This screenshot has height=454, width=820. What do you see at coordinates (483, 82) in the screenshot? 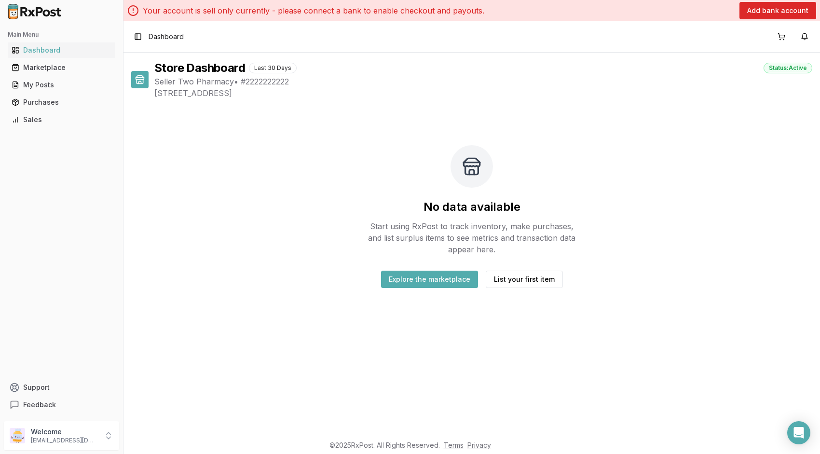
I see `span: Seller Two Pharmacy • # 2222222222` at bounding box center [483, 82].